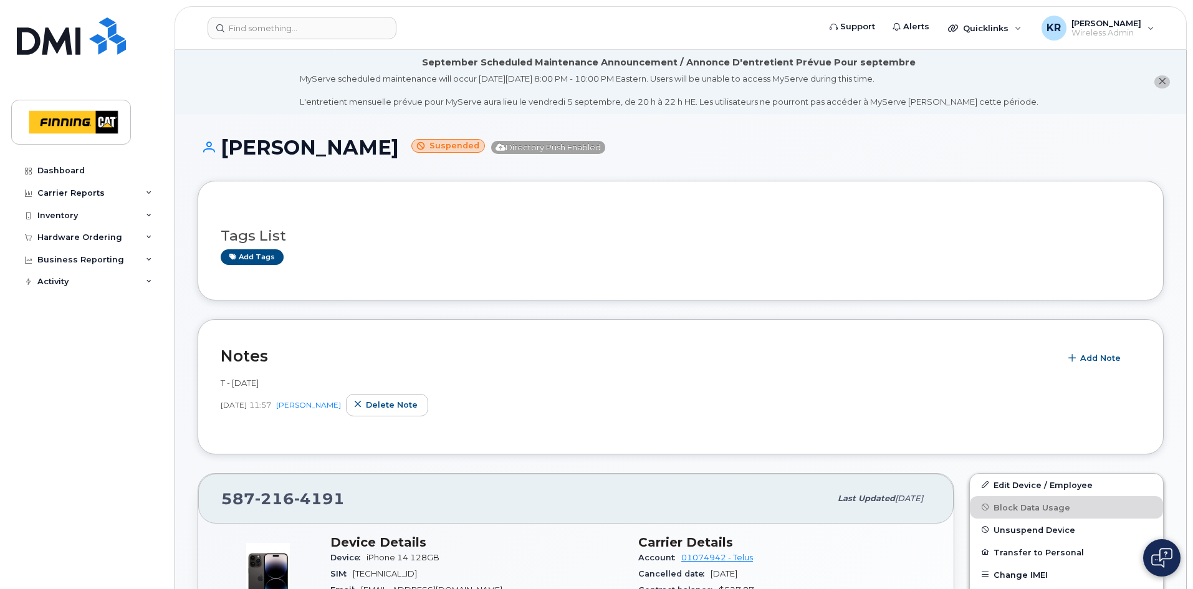 Image resolution: width=1193 pixels, height=589 pixels. I want to click on button: Delete note, so click(387, 405).